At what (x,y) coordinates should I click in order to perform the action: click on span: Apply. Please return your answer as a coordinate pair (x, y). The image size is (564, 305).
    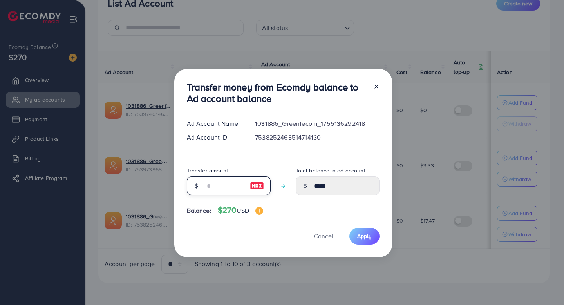
    Looking at the image, I should click on (364, 236).